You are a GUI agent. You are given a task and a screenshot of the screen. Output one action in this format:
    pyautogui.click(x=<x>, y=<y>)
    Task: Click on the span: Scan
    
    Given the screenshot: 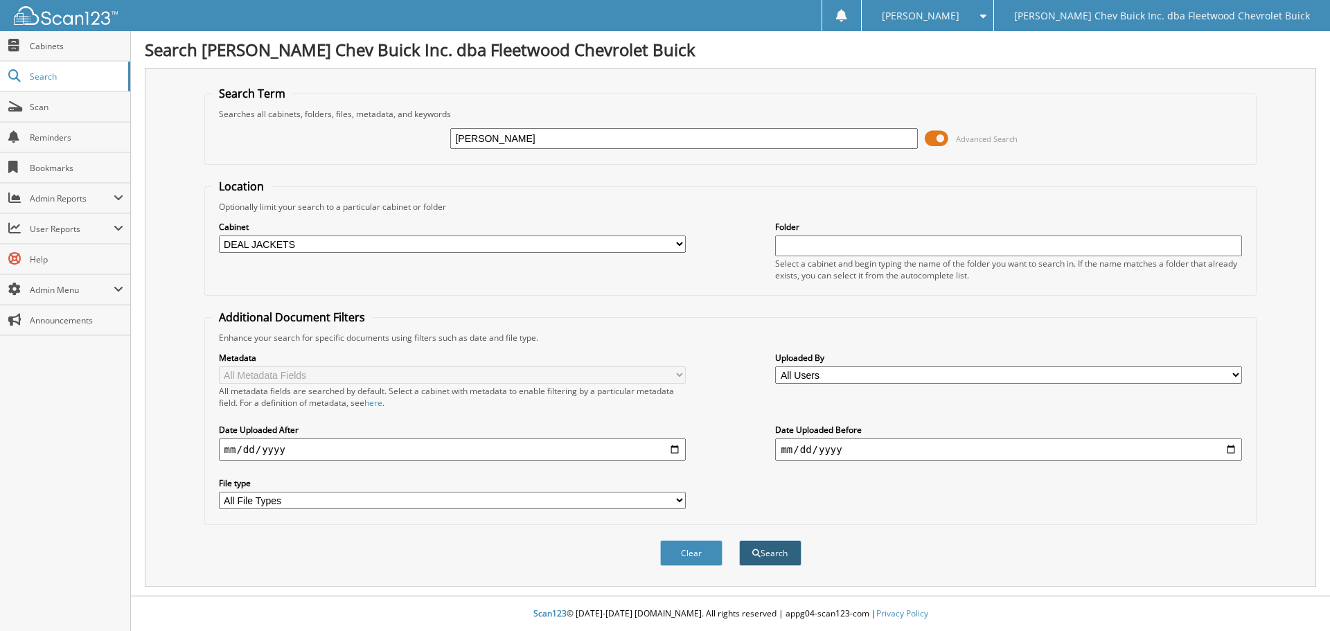 What is the action you would take?
    pyautogui.click(x=76, y=107)
    